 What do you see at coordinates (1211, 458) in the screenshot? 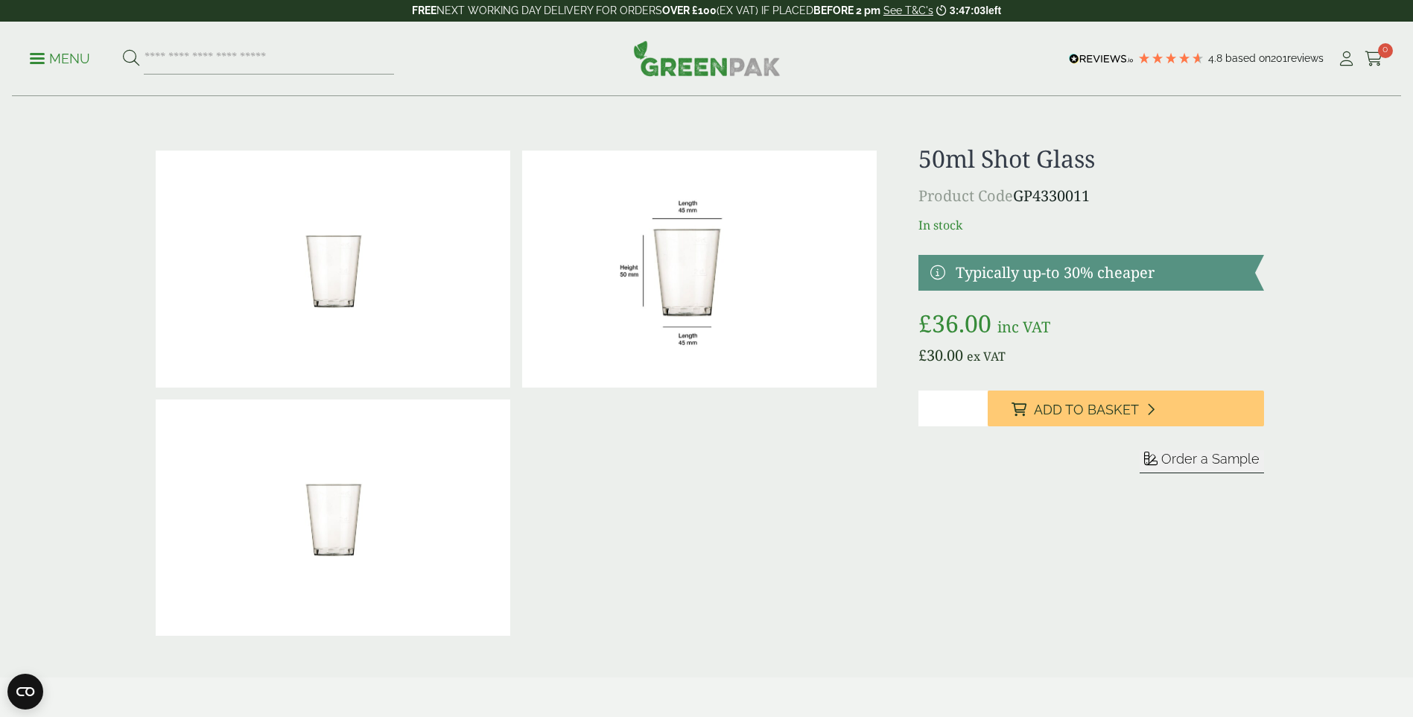
I see `span: Order a Sample` at bounding box center [1211, 458].